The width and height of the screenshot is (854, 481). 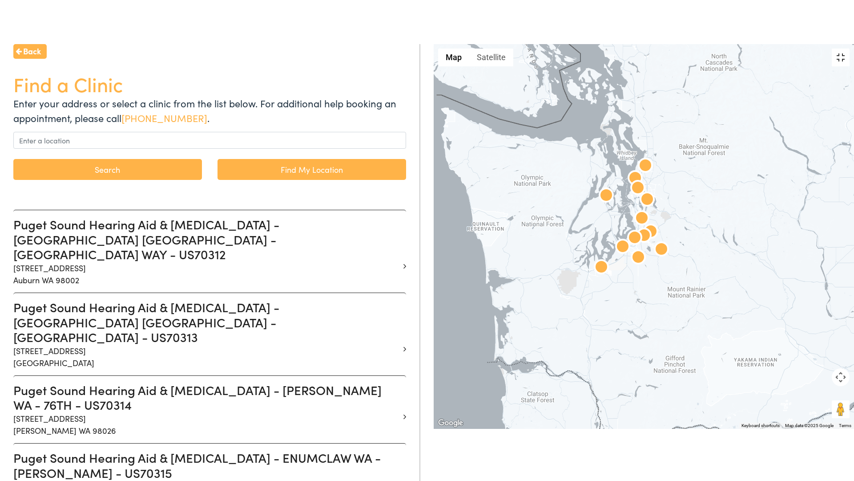 I want to click on img: Google, so click(x=451, y=423).